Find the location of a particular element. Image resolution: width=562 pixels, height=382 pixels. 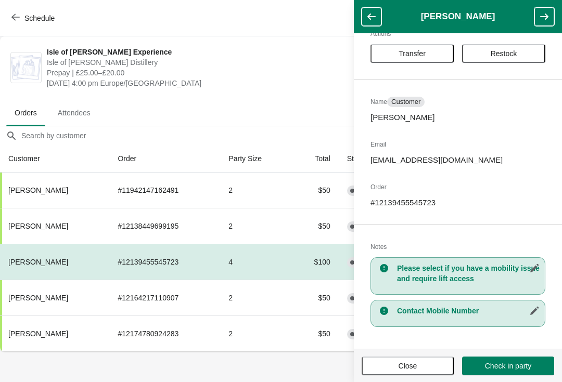

p: # 12139455545723 is located at coordinates (458, 203).